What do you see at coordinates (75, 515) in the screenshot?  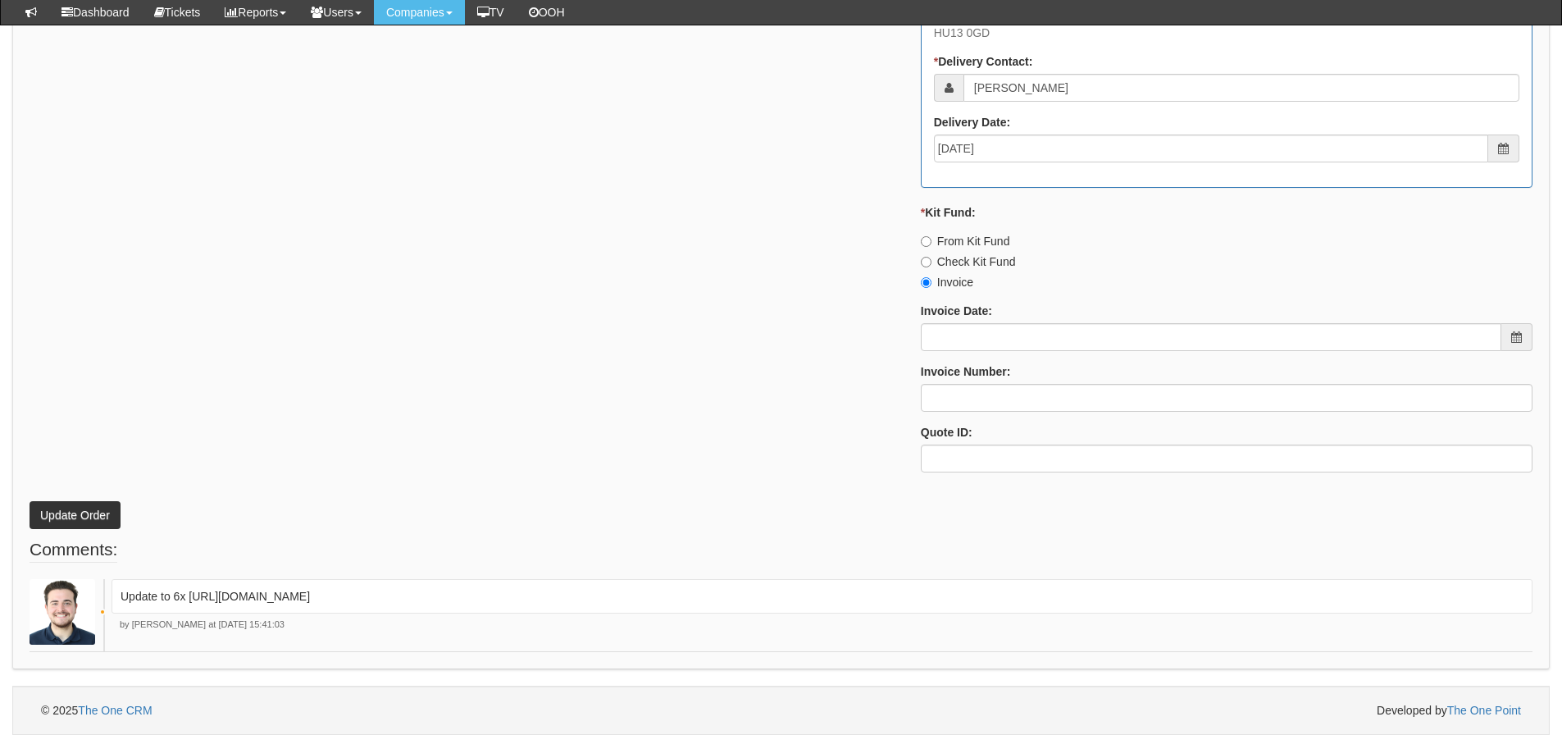 I see `button: Update Order` at bounding box center [75, 515].